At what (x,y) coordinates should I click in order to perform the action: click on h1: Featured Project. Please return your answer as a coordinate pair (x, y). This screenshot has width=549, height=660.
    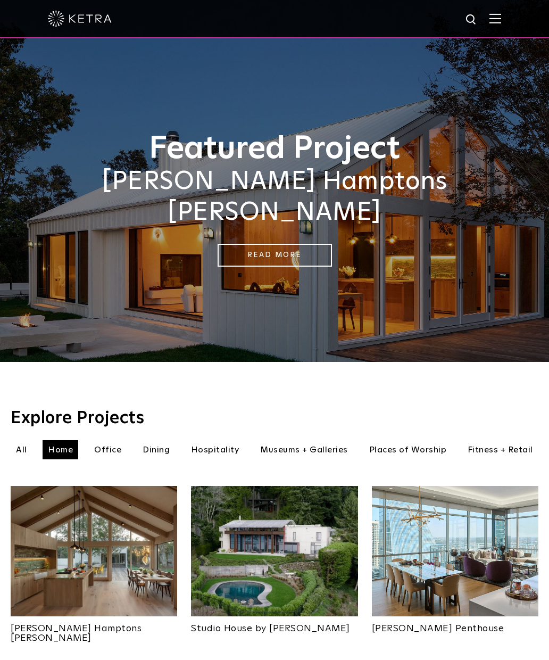
    Looking at the image, I should click on (275, 149).